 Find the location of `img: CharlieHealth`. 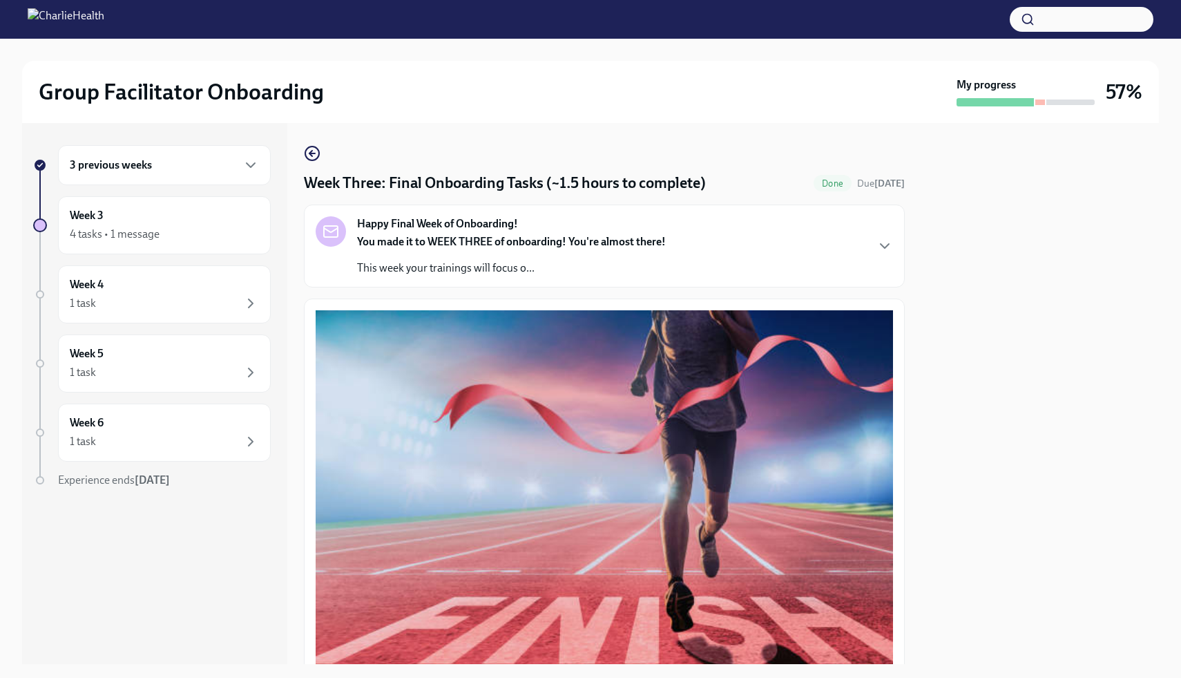

img: CharlieHealth is located at coordinates (66, 19).